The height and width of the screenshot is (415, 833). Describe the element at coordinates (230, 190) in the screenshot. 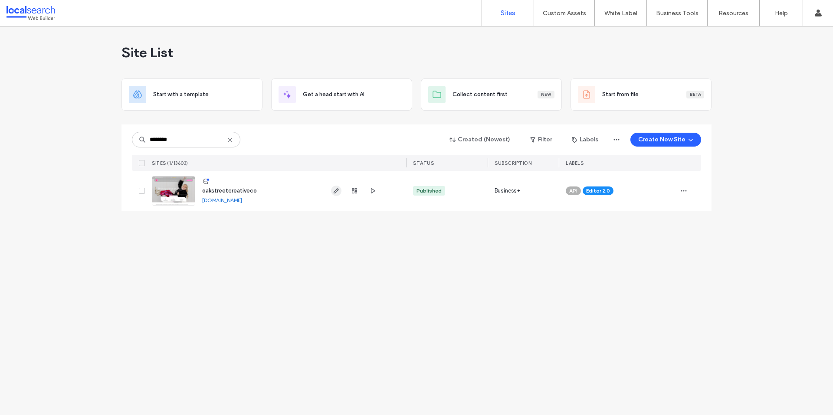

I see `span: oakstreetcreativeco` at that location.